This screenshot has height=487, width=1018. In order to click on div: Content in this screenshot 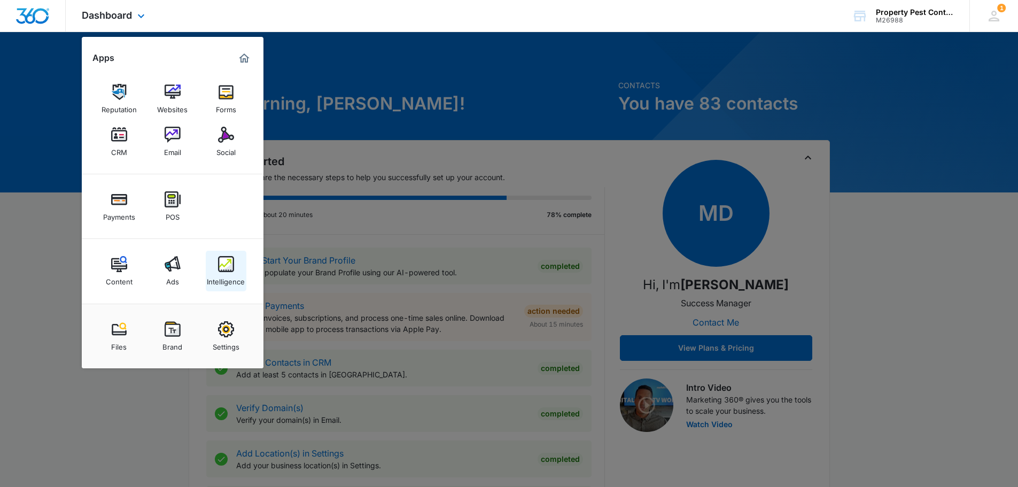, I will do `click(119, 279)`.